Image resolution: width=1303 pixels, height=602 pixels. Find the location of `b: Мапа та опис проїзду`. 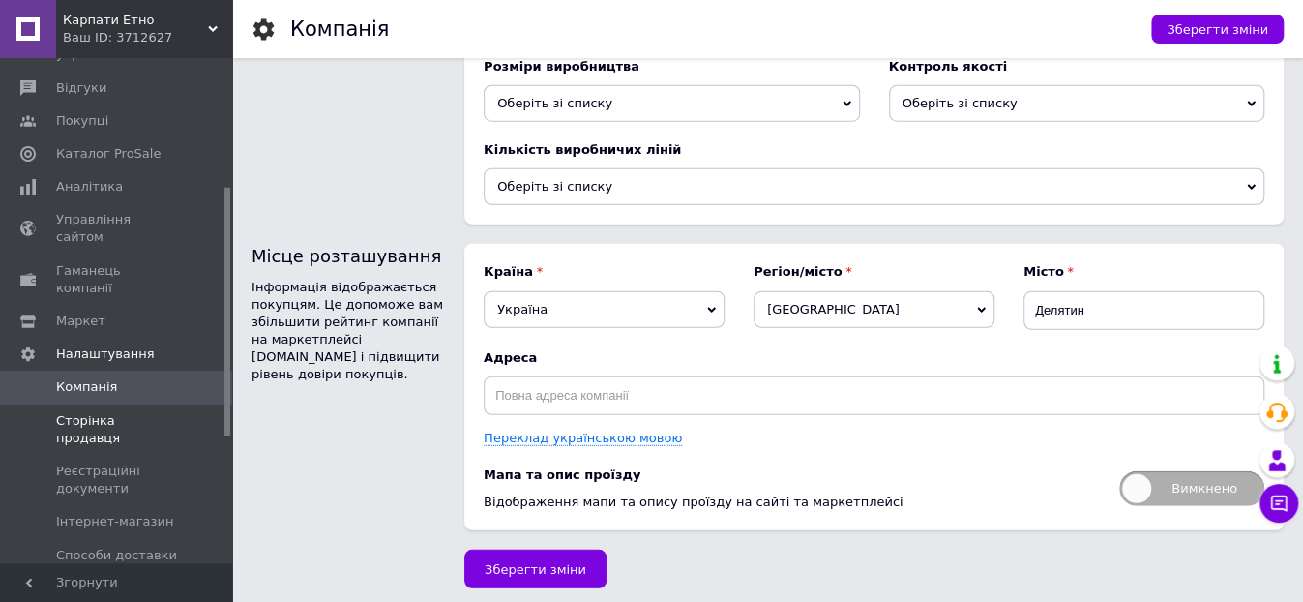

b: Мапа та опис проїзду is located at coordinates (791, 475).